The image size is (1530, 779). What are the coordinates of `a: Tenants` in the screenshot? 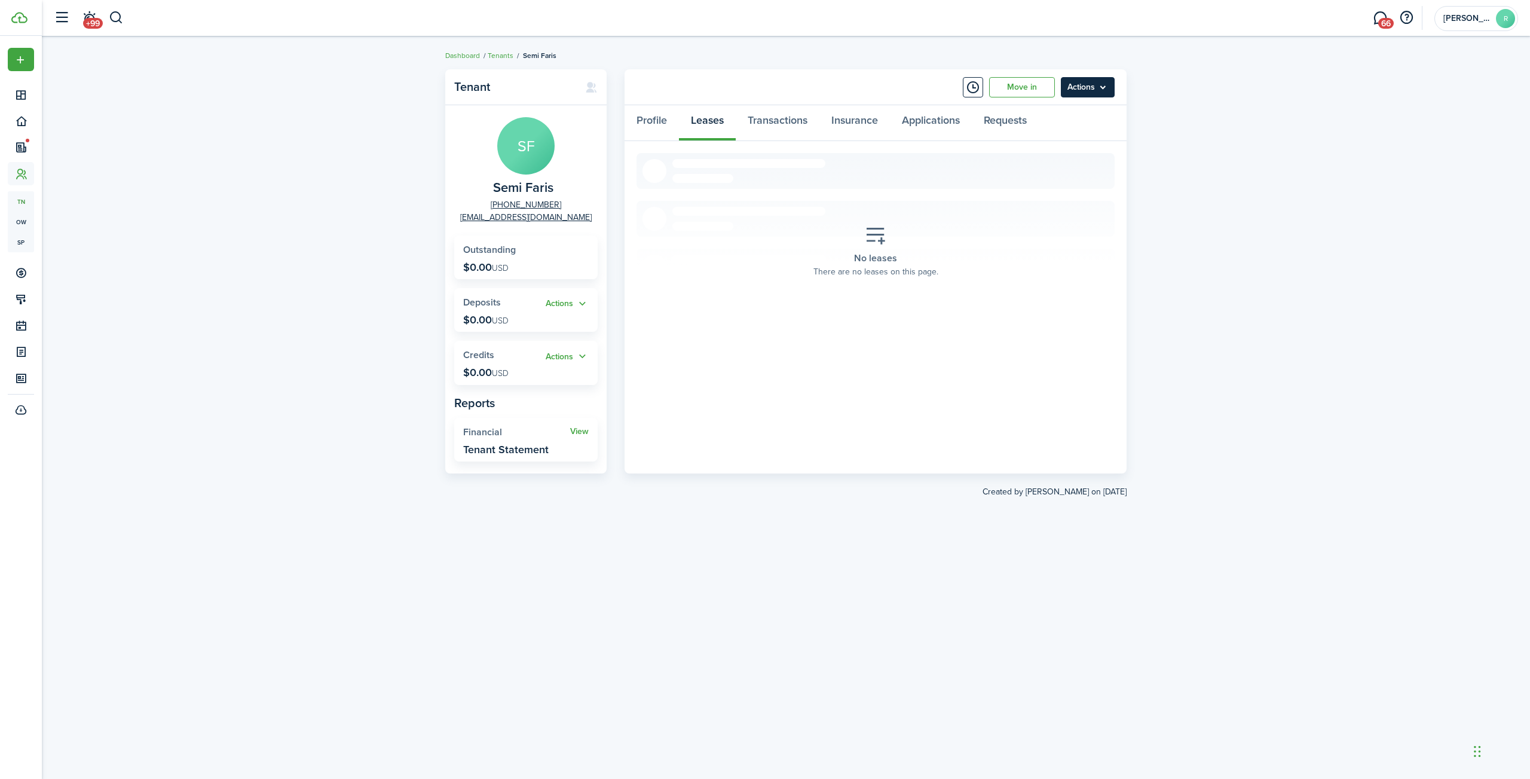 It's located at (500, 56).